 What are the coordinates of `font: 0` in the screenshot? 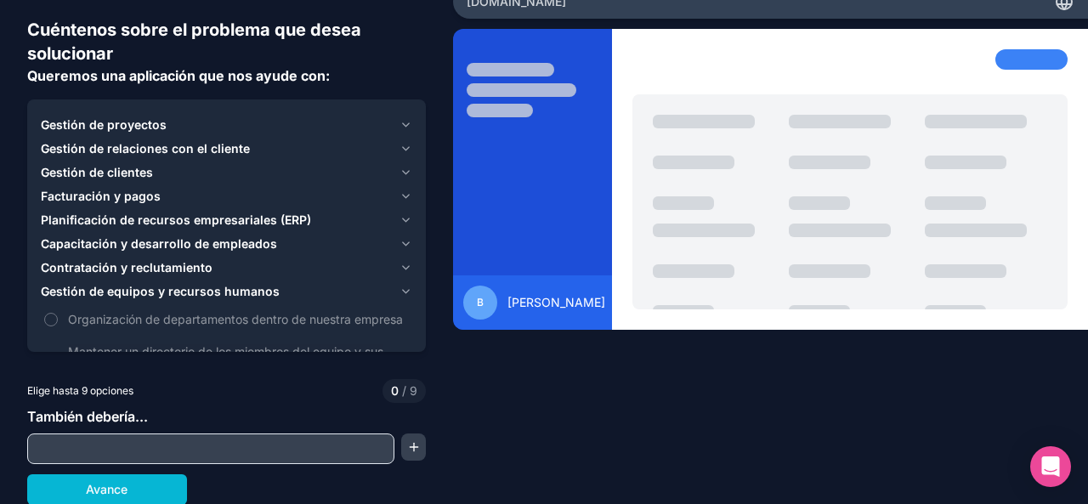 It's located at (395, 390).